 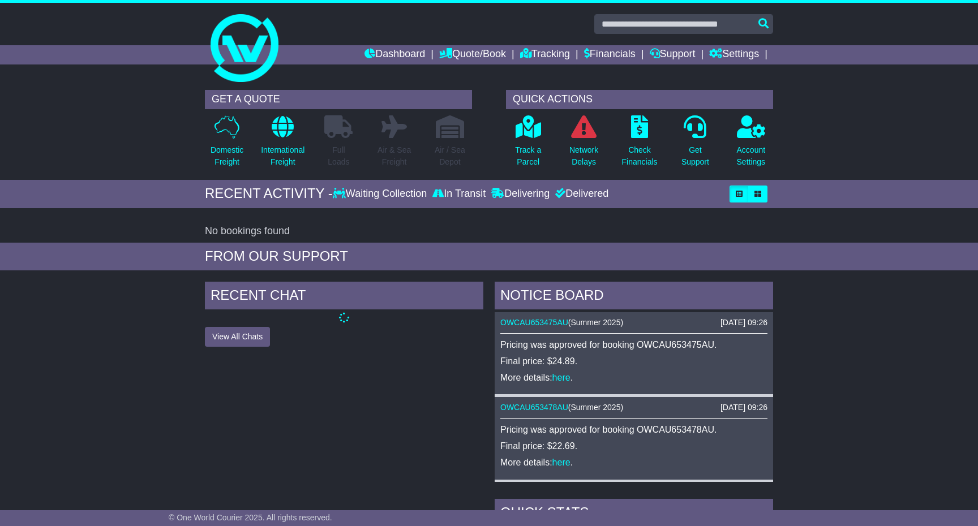 What do you see at coordinates (672, 55) in the screenshot?
I see `a: Support` at bounding box center [672, 55].